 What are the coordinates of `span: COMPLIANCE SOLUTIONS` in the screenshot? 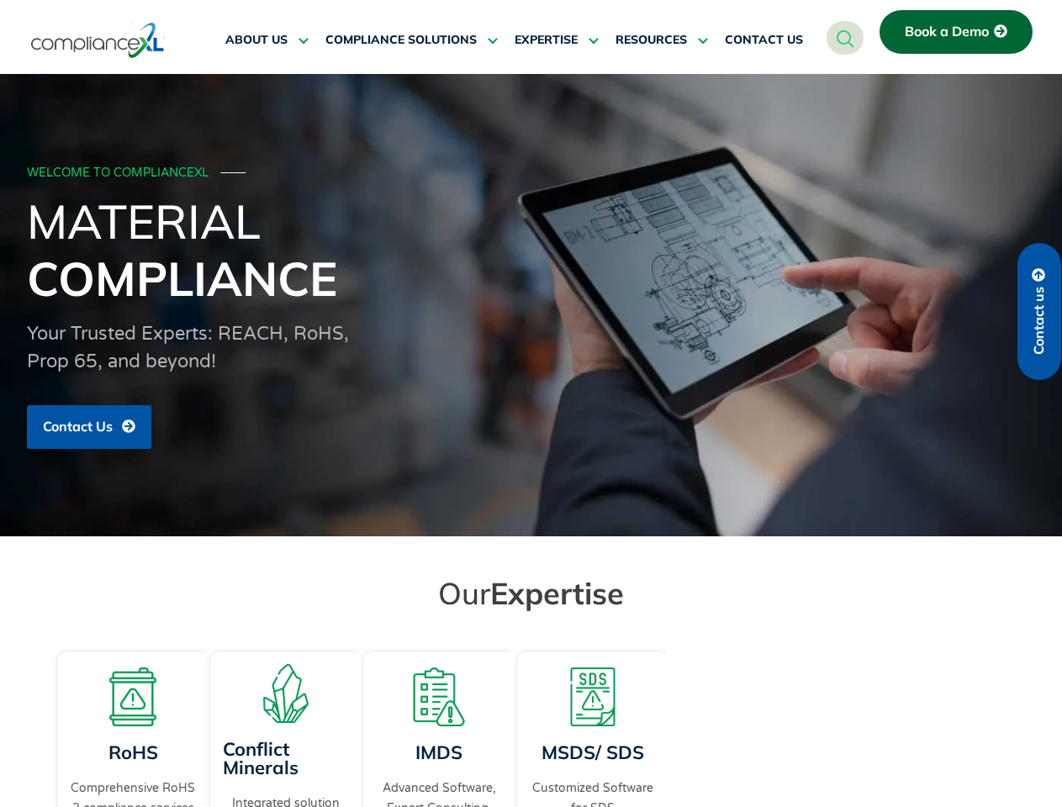 It's located at (401, 40).